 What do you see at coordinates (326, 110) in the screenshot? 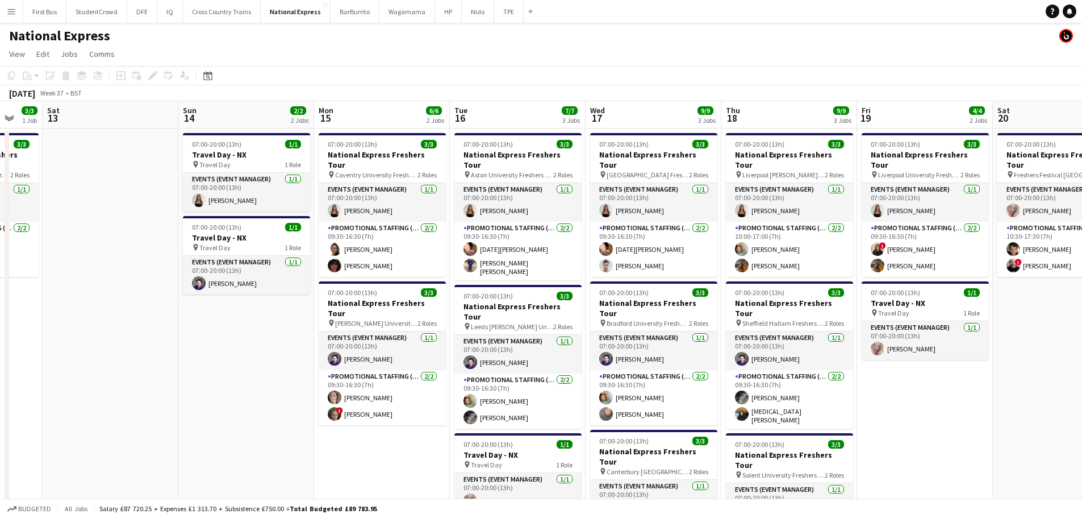
I see `span: Mon` at bounding box center [326, 110].